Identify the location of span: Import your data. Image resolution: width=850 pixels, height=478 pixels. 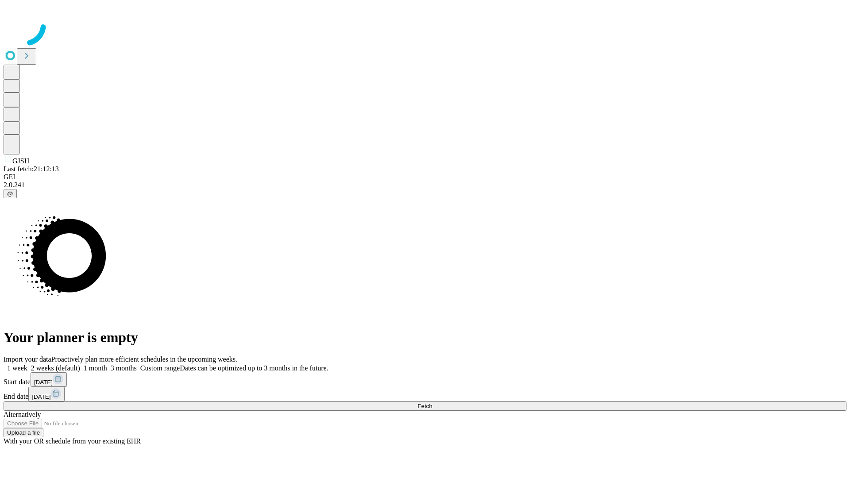
(27, 359).